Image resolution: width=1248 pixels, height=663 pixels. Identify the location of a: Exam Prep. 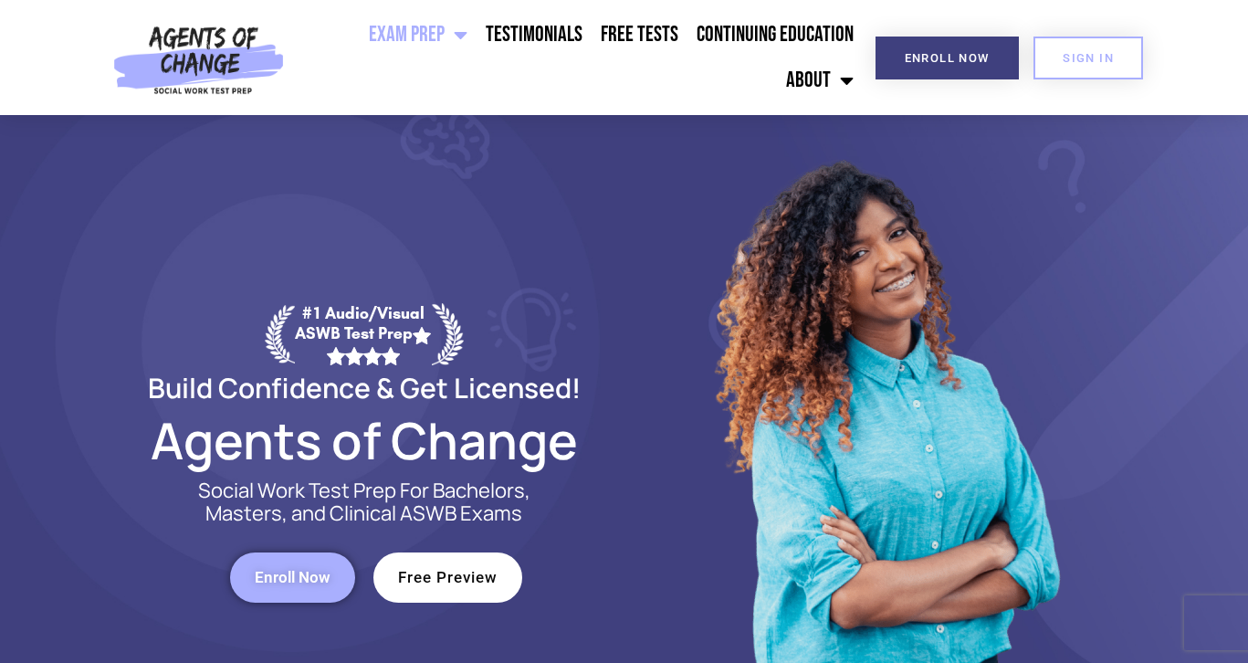
(418, 35).